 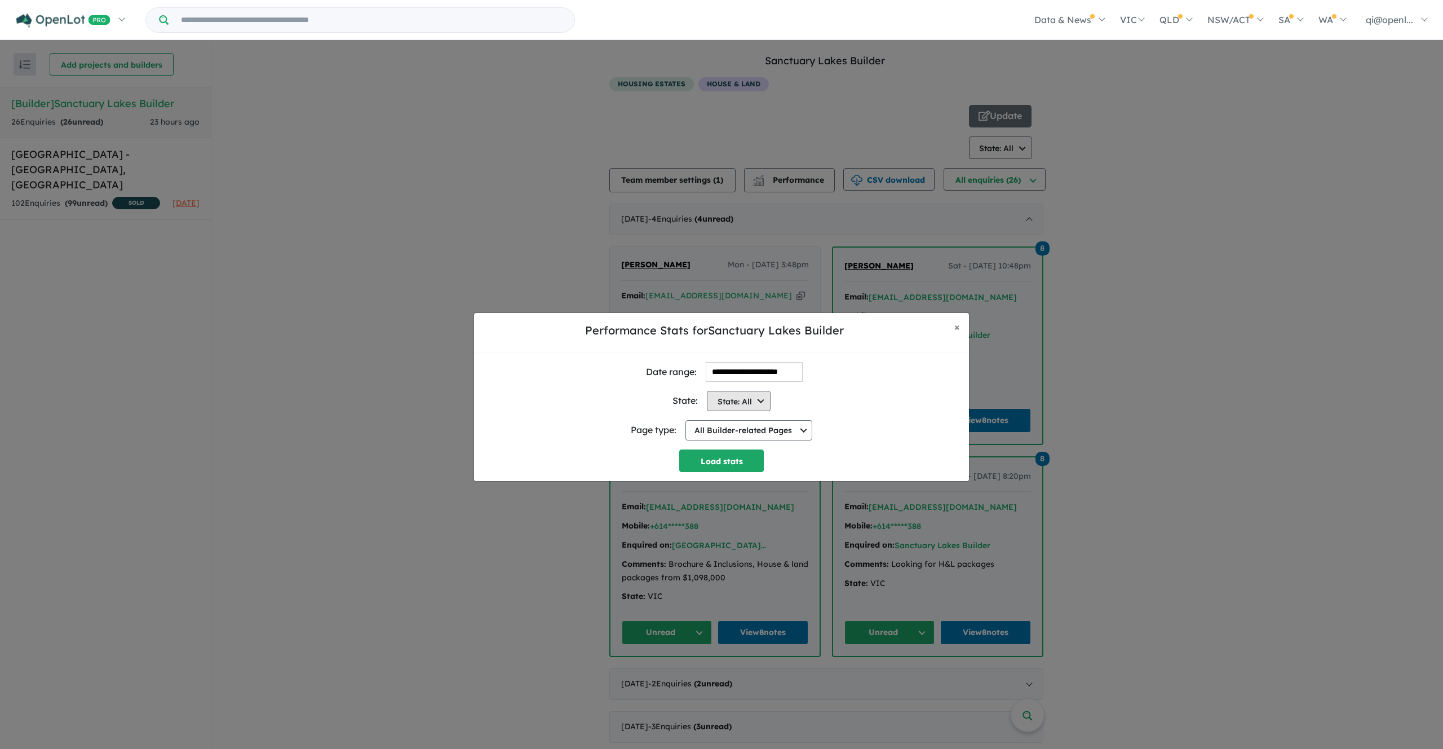 I want to click on div: State:, so click(x=685, y=400).